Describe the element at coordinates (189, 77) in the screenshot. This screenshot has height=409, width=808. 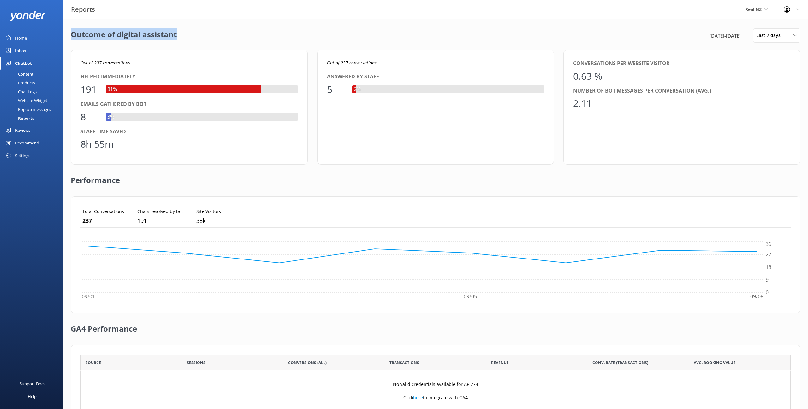
I see `div: Helped immediately` at that location.